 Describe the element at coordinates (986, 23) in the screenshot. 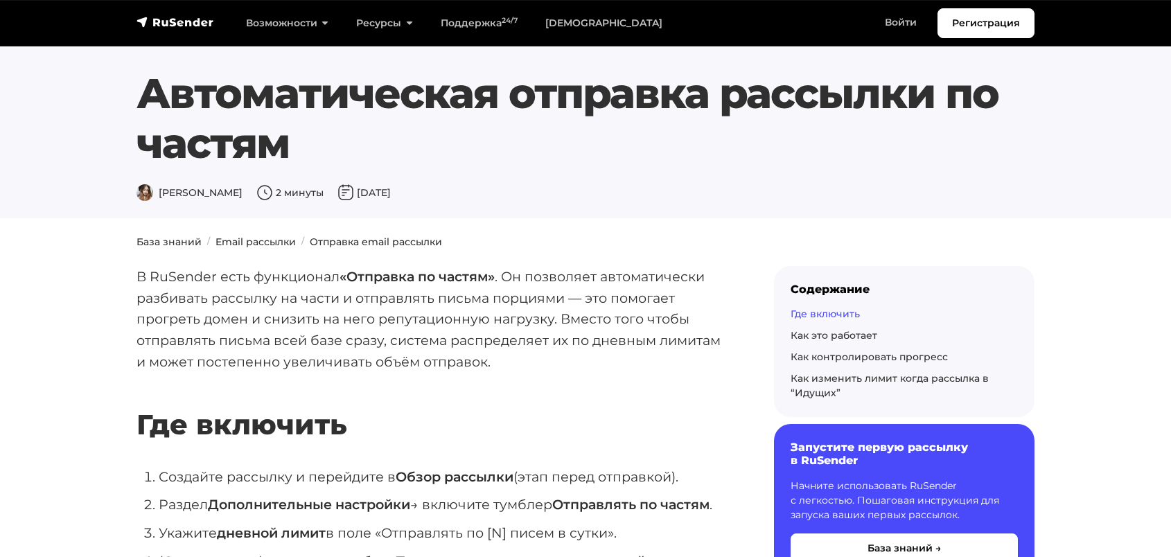

I see `a: Регистрация` at that location.